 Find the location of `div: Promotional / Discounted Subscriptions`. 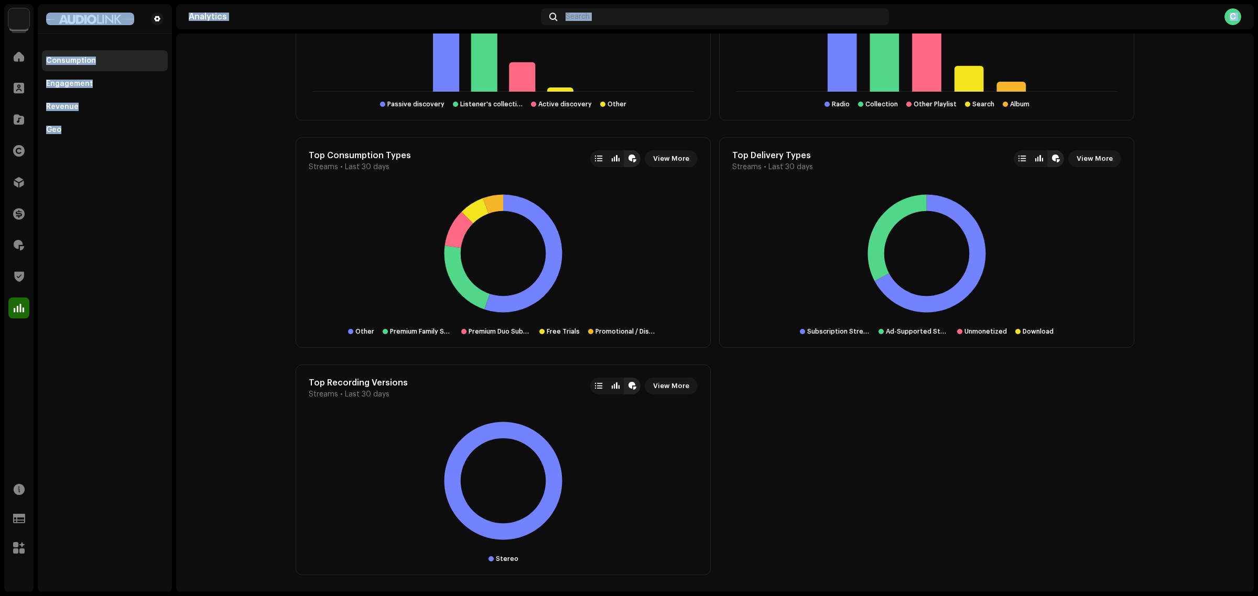

div: Promotional / Discounted Subscriptions is located at coordinates (627, 332).